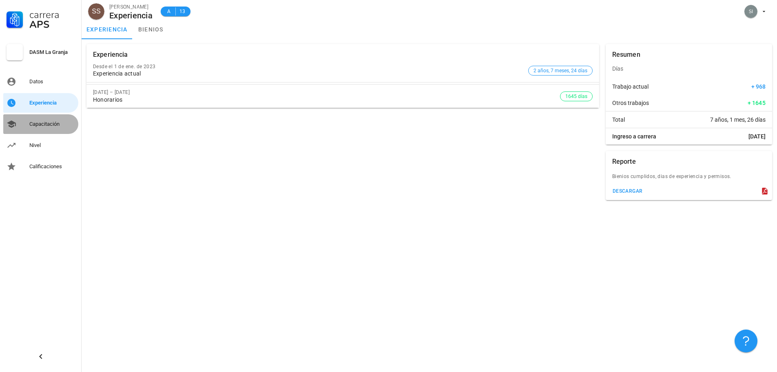 This screenshot has height=372, width=777. What do you see at coordinates (618, 120) in the screenshot?
I see `span: Total` at bounding box center [618, 120].